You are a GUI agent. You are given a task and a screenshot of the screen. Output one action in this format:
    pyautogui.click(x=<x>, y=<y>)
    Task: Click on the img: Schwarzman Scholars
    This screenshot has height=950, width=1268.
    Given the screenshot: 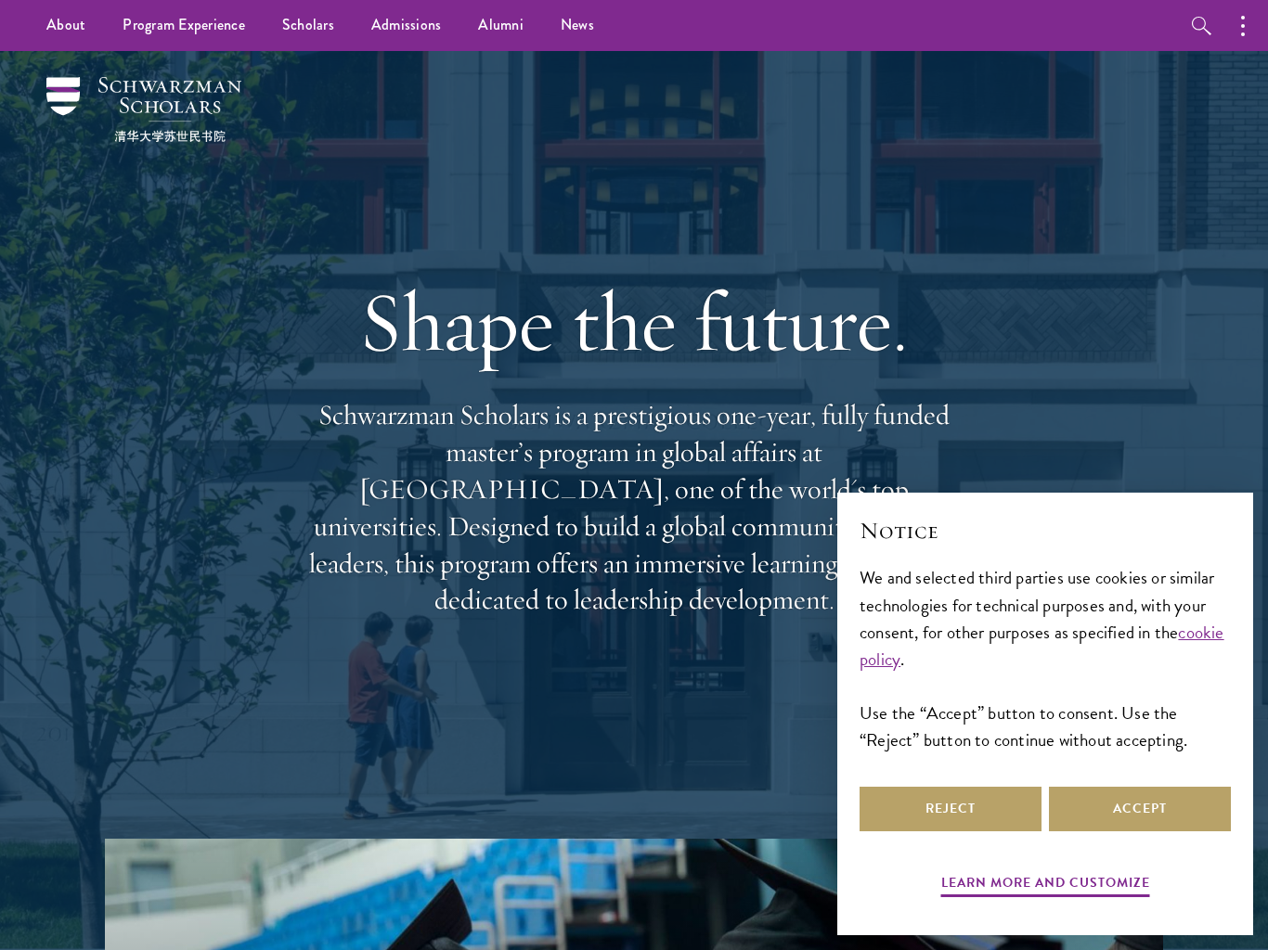 What is the action you would take?
    pyautogui.click(x=144, y=109)
    